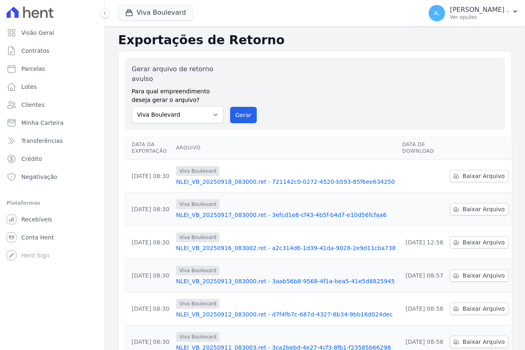  Describe the element at coordinates (177, 74) in the screenshot. I see `label: Gerar arquivo de retorno avulso` at that location.